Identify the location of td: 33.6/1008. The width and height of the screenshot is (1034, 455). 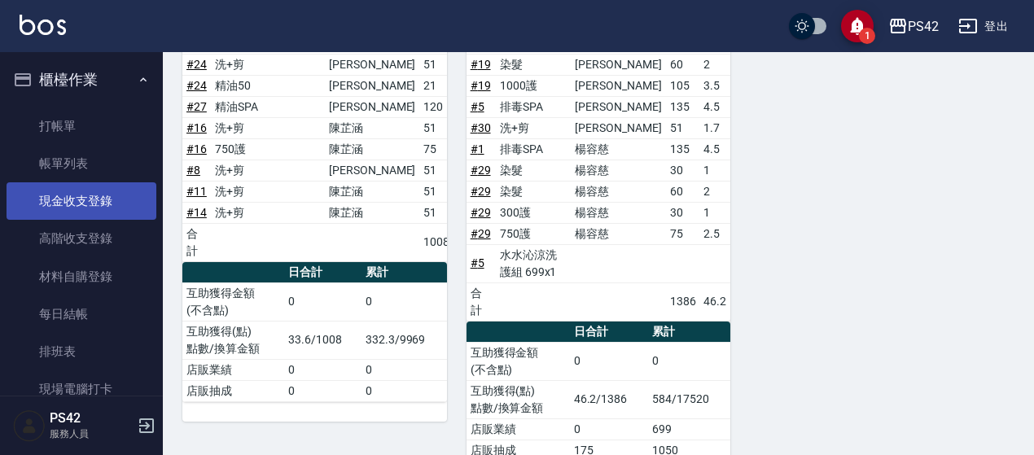
(323, 340).